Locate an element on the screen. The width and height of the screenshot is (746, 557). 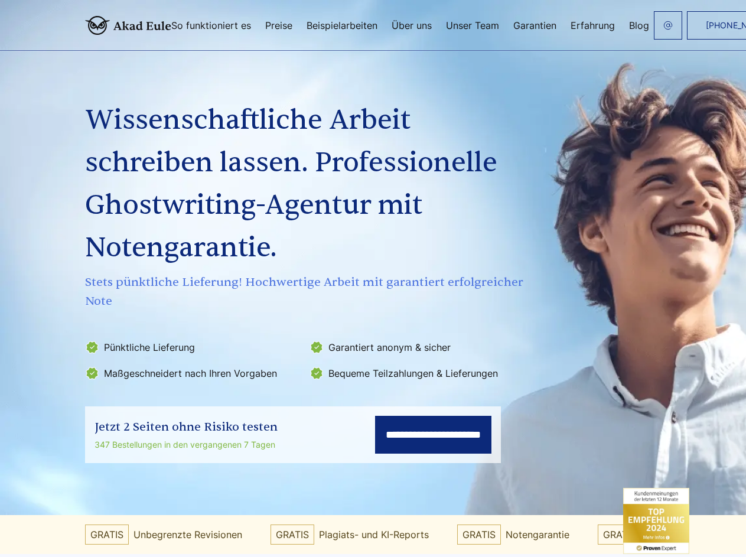
div: 347 Bestellungen in den vergangenen 7 Tagen is located at coordinates (186, 445).